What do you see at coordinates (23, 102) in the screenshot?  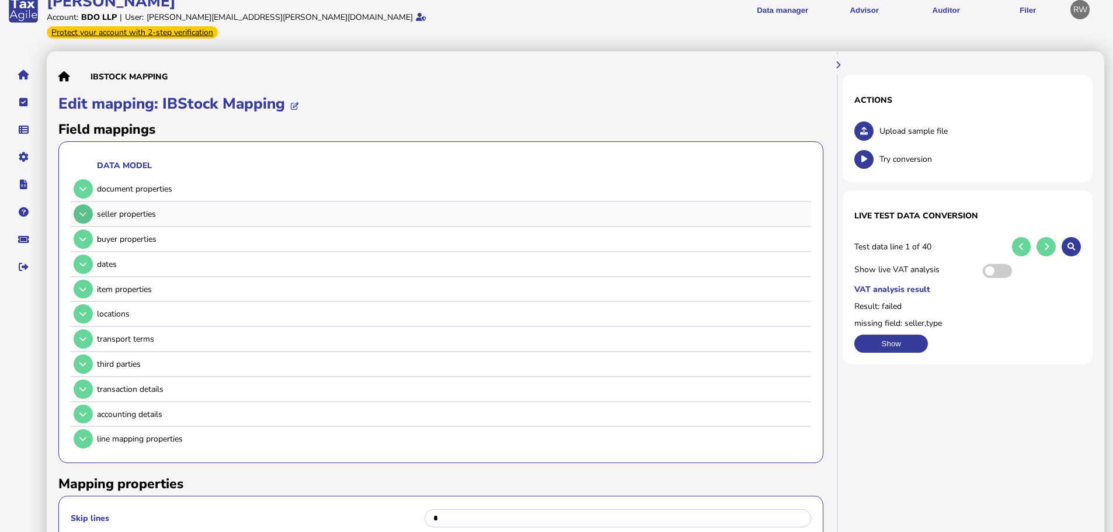 I see `button: Tasks` at bounding box center [23, 102].